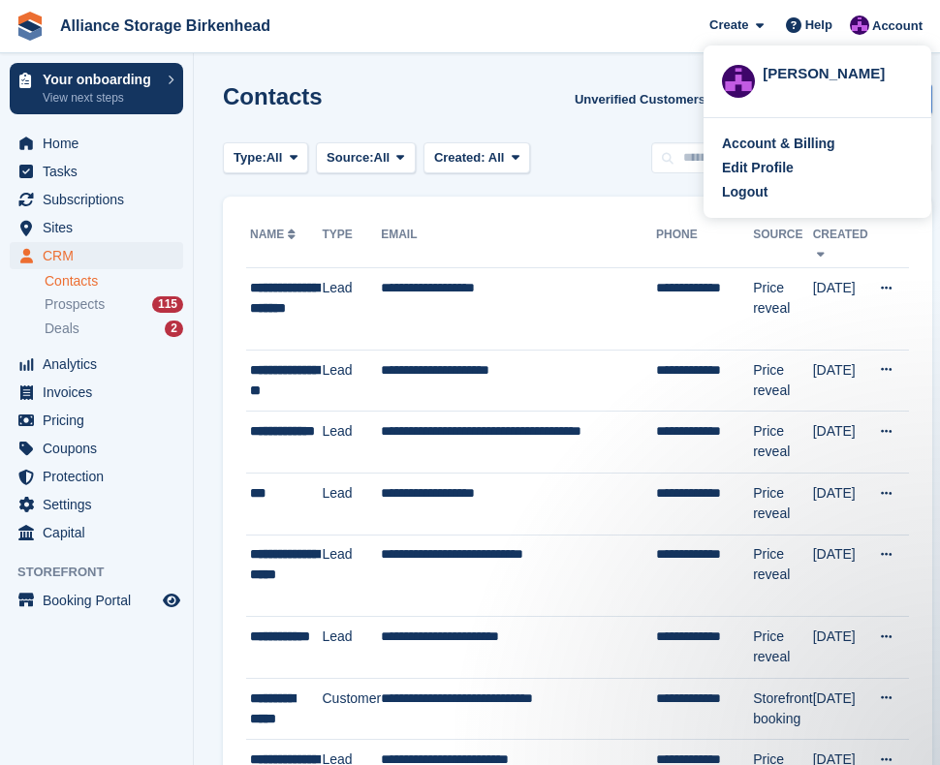 The image size is (940, 765). What do you see at coordinates (101, 505) in the screenshot?
I see `span: Settings` at bounding box center [101, 505].